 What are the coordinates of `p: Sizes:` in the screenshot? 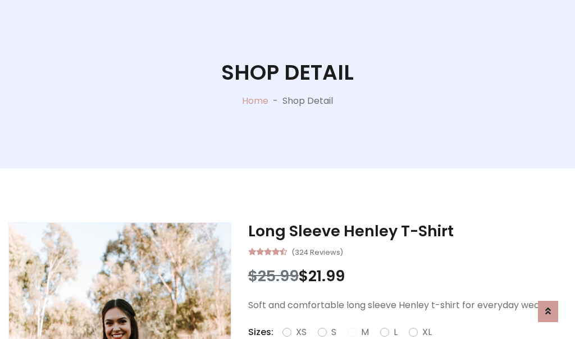 It's located at (260, 332).